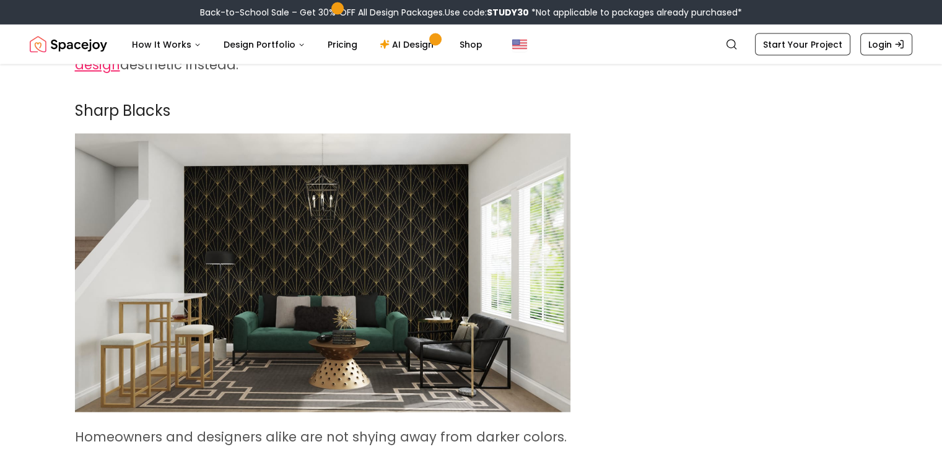 The image size is (942, 452). What do you see at coordinates (342, 45) in the screenshot?
I see `a: Pricing` at bounding box center [342, 45].